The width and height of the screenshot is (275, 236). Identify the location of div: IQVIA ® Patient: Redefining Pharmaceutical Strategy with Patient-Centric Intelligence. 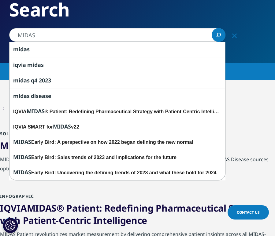
(117, 111).